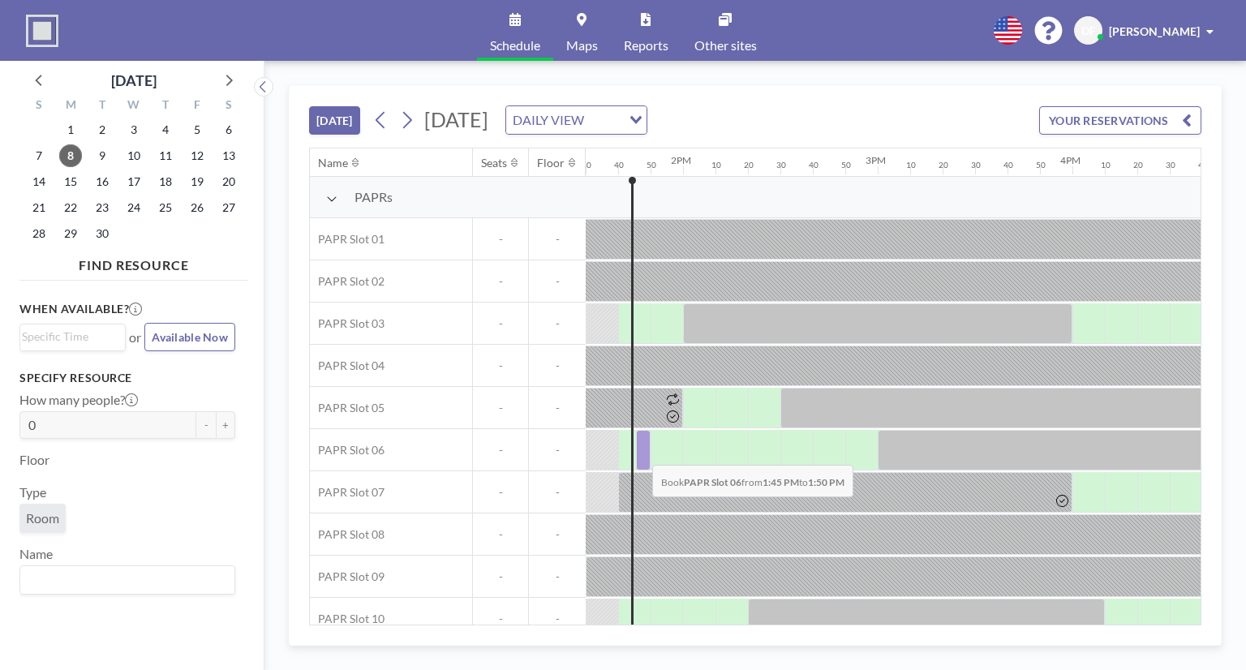 The image size is (1246, 670). What do you see at coordinates (197, 156) in the screenshot?
I see `span: Friday, September 12, 2025` at bounding box center [197, 156].